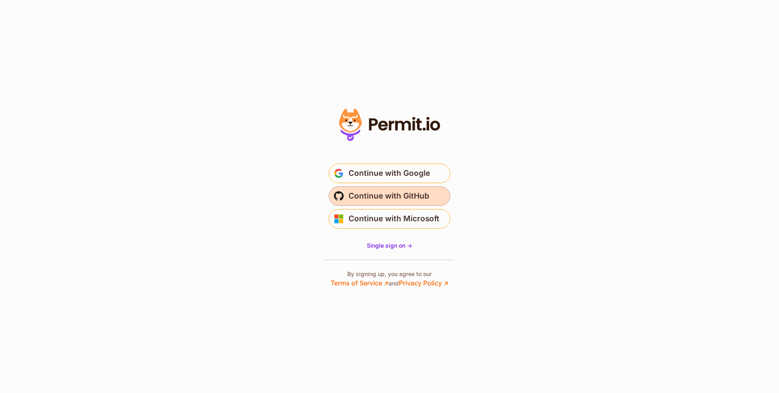 The image size is (779, 393). Describe the element at coordinates (390, 196) in the screenshot. I see `button: Continue with GitHub` at that location.